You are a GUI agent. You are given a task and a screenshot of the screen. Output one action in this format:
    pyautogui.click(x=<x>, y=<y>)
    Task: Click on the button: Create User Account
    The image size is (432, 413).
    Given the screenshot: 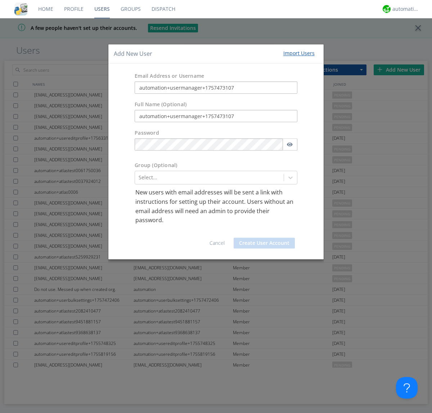 What is the action you would take?
    pyautogui.click(x=265, y=243)
    